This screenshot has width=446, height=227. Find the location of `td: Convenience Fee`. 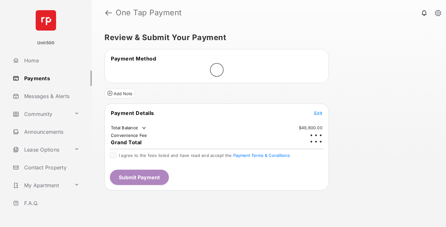

td: Convenience Fee is located at coordinates (129, 136).